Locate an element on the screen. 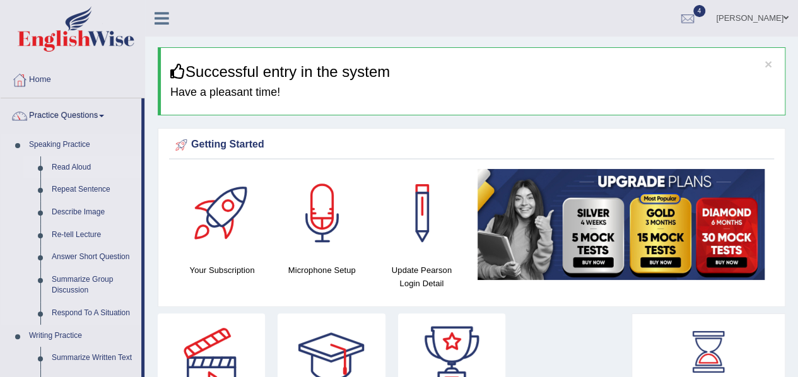 The width and height of the screenshot is (798, 377). div: Getting Started is located at coordinates (471, 145).